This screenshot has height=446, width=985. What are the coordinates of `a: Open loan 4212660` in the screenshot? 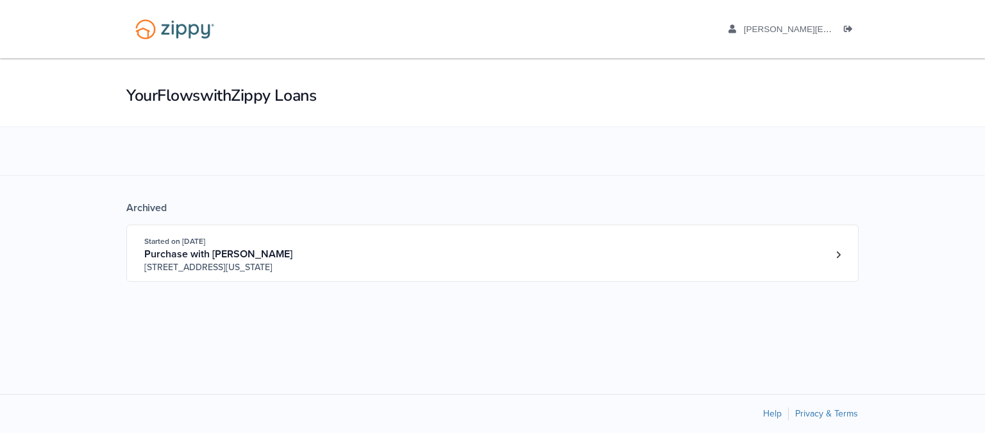 It's located at (493, 253).